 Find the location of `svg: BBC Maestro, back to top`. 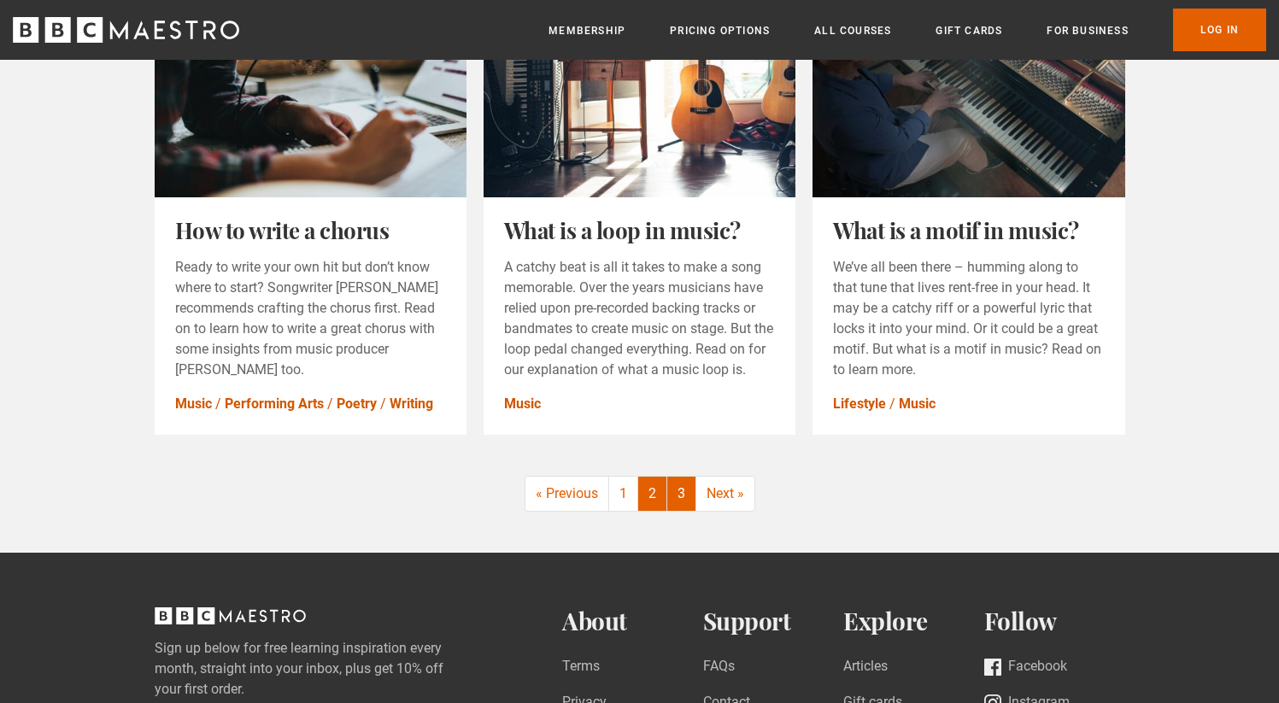

svg: BBC Maestro, back to top is located at coordinates (230, 616).